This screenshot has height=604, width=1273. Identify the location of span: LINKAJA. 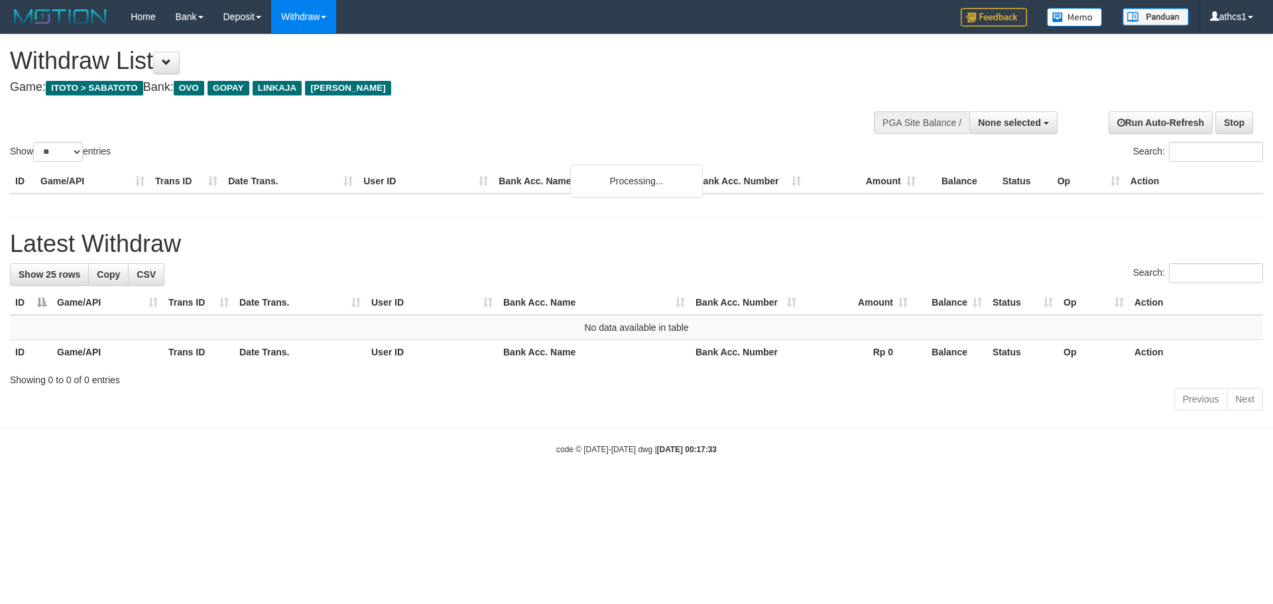
(277, 88).